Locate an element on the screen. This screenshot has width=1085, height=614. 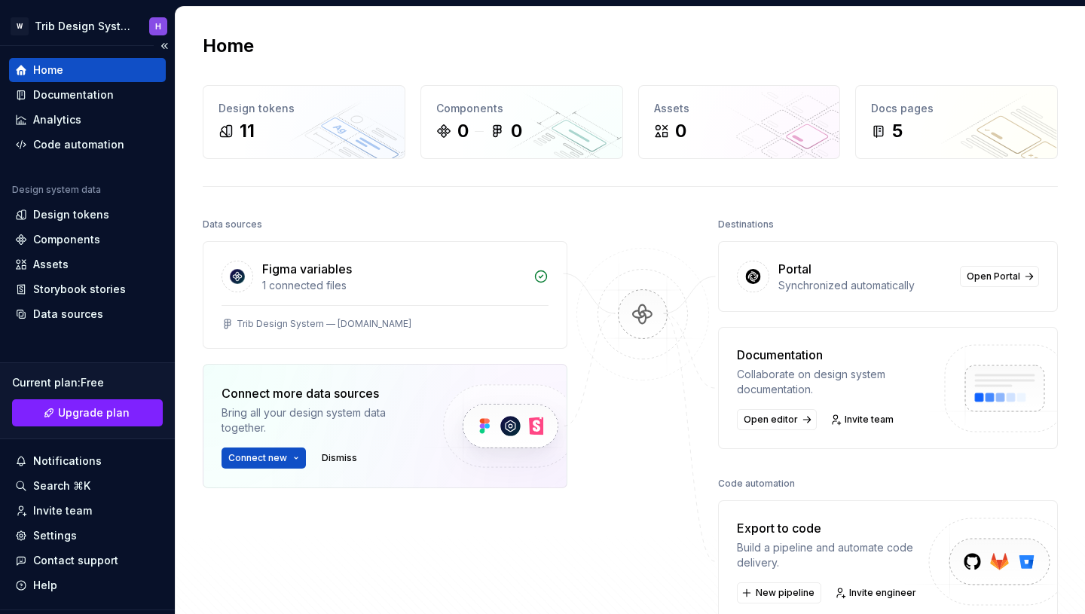
span: Upgrade plan is located at coordinates (93, 413).